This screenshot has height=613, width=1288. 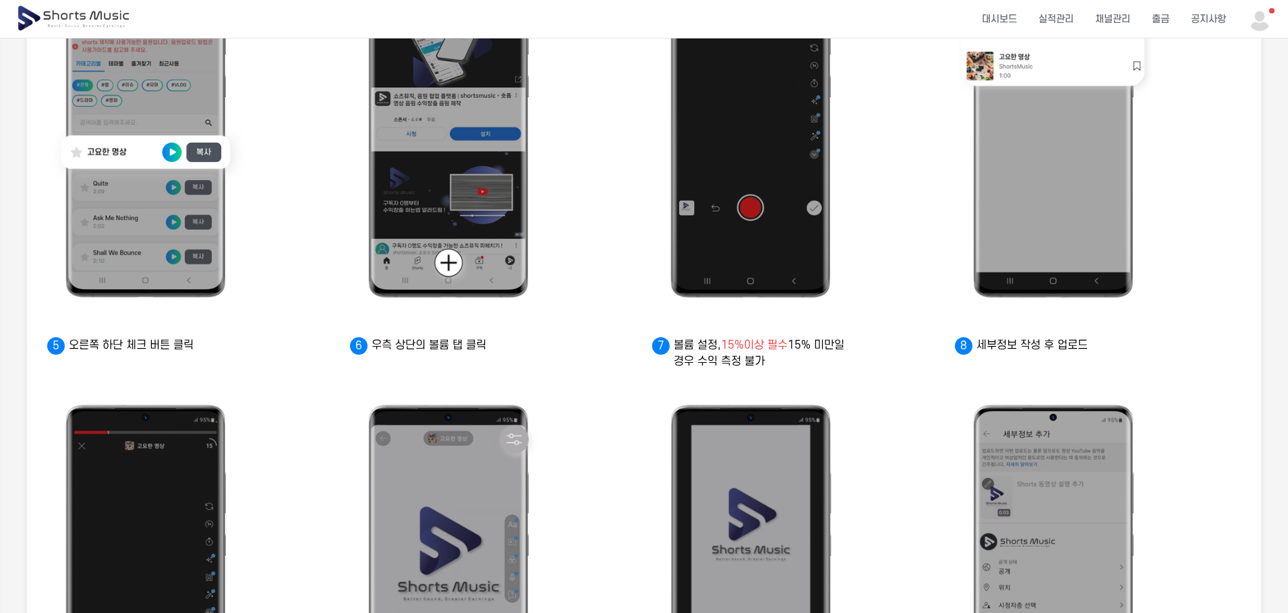 What do you see at coordinates (1260, 19) in the screenshot?
I see `img: 사용자 이미지` at bounding box center [1260, 19].